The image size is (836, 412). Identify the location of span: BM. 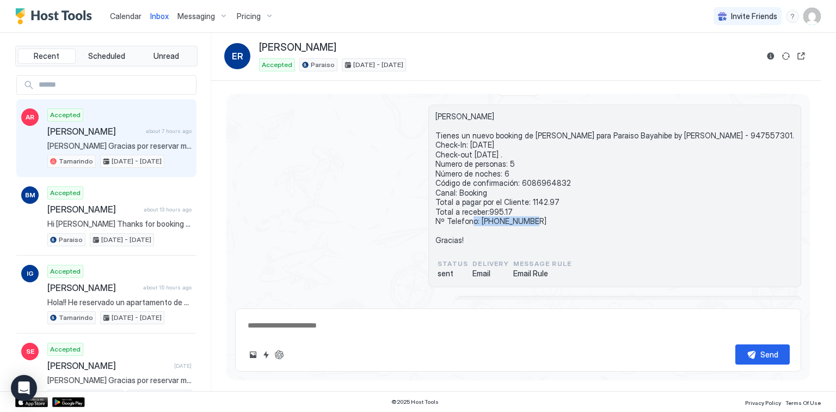
(30, 195).